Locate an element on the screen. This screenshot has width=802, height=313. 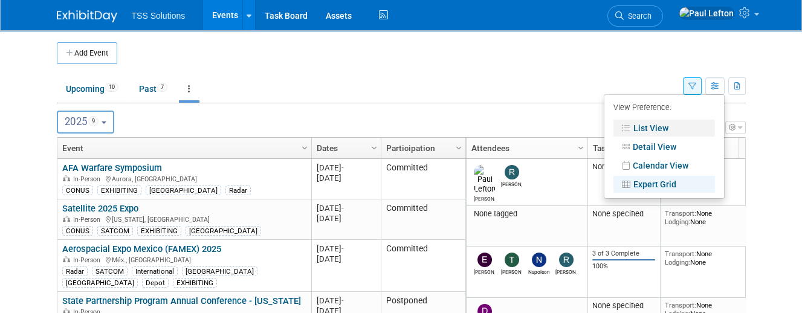
a: Attendees is located at coordinates (525, 148).